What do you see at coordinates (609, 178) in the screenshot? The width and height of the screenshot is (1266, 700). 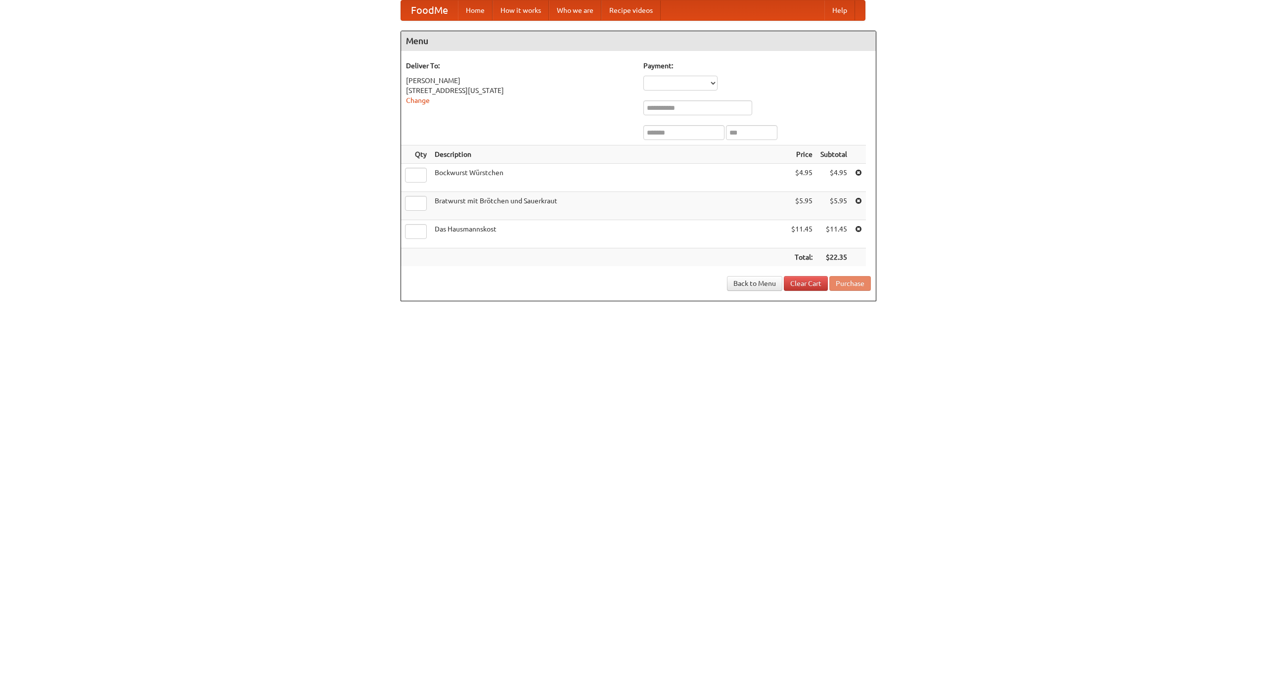 I see `td: Bockwurst Würstchen` at bounding box center [609, 178].